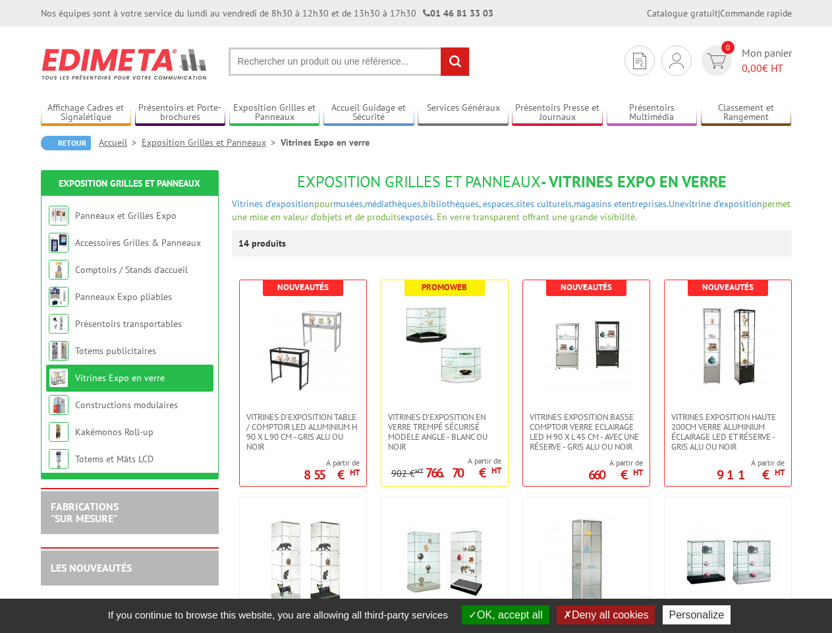 The height and width of the screenshot is (633, 832). What do you see at coordinates (120, 142) in the screenshot?
I see `a: Accueil` at bounding box center [120, 142].